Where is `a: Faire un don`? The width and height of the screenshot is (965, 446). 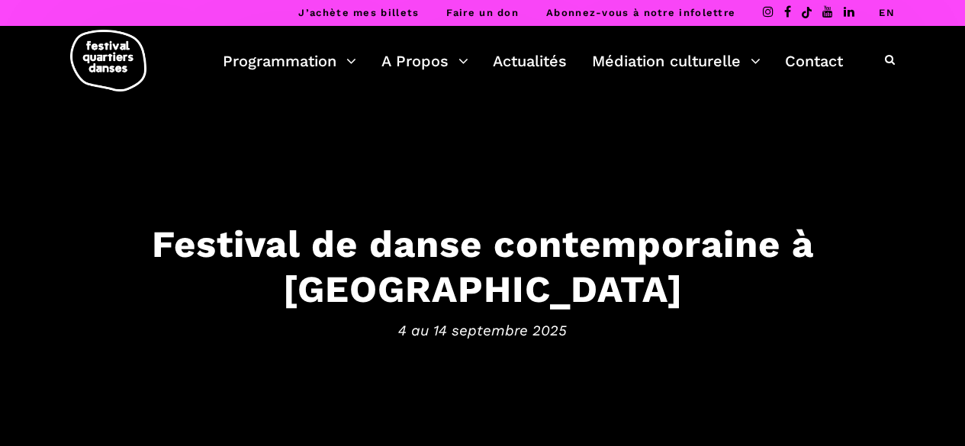 a: Faire un don is located at coordinates (482, 12).